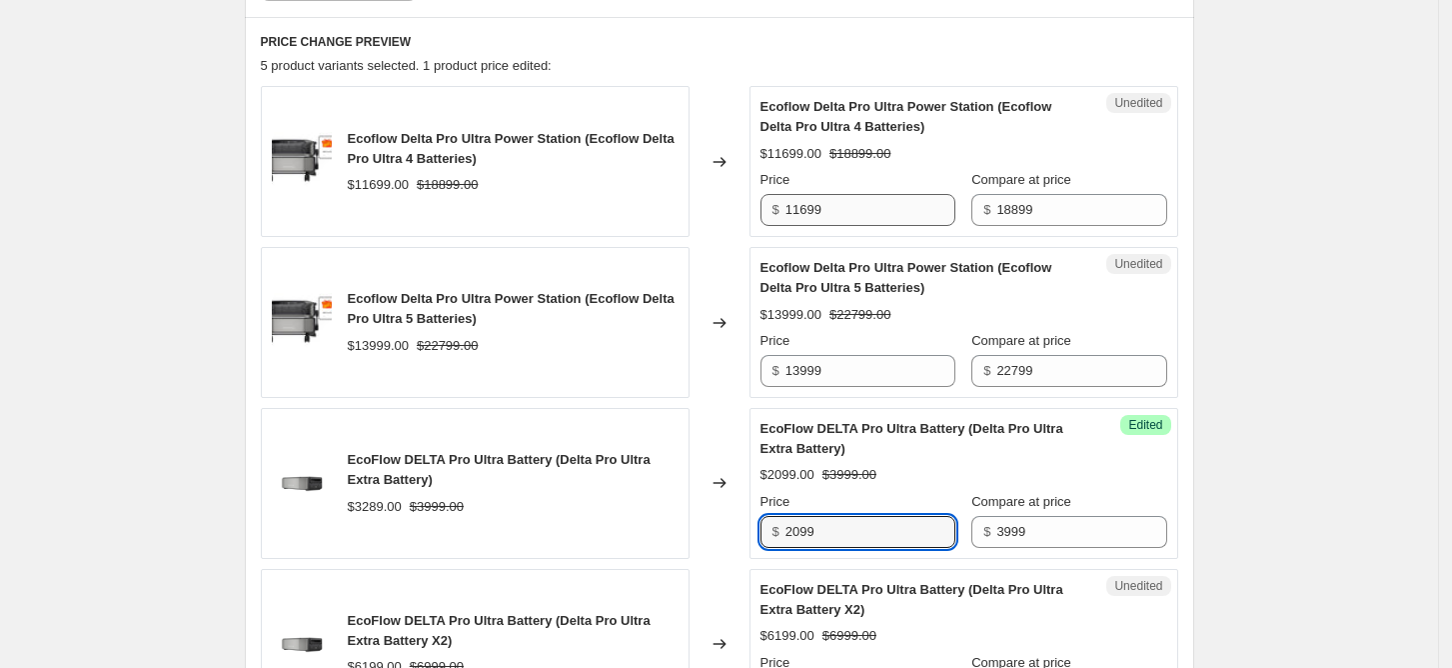 The width and height of the screenshot is (1452, 668). What do you see at coordinates (302, 483) in the screenshot?
I see `img: ecoflow-ecoflow-delta-pro-ultra-battery_80x.webp` at bounding box center [302, 483].